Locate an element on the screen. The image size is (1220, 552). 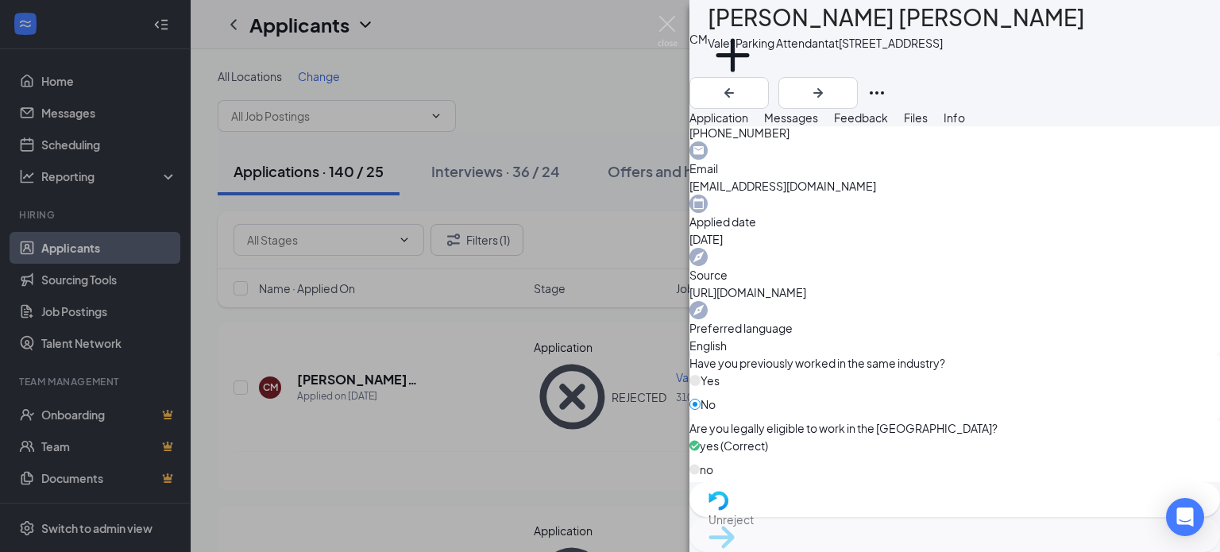
span: Source is located at coordinates (955, 275).